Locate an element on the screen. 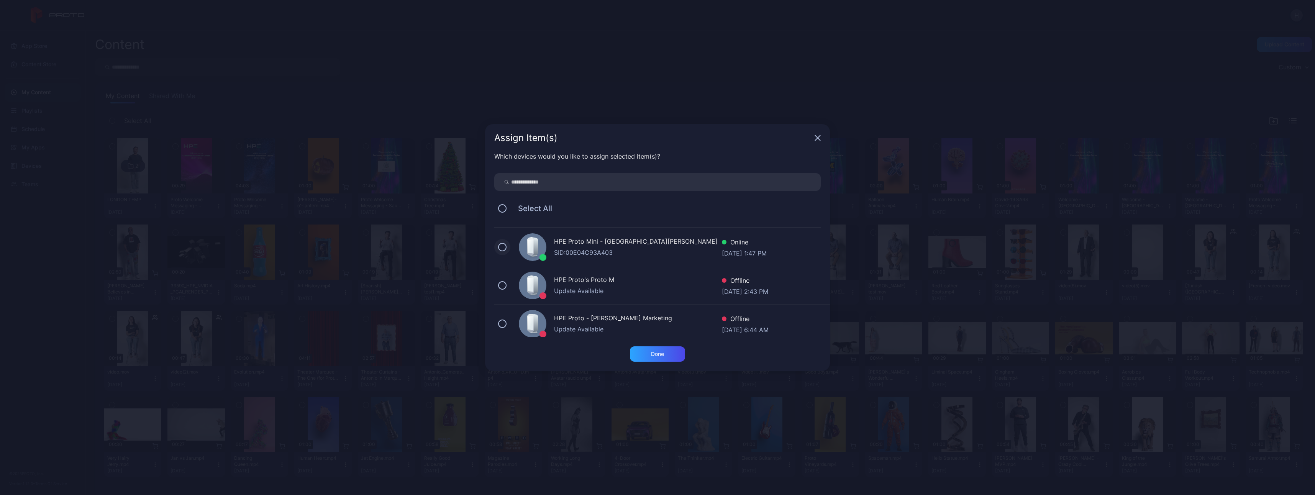 The width and height of the screenshot is (1315, 495). div: Online is located at coordinates (744, 243).